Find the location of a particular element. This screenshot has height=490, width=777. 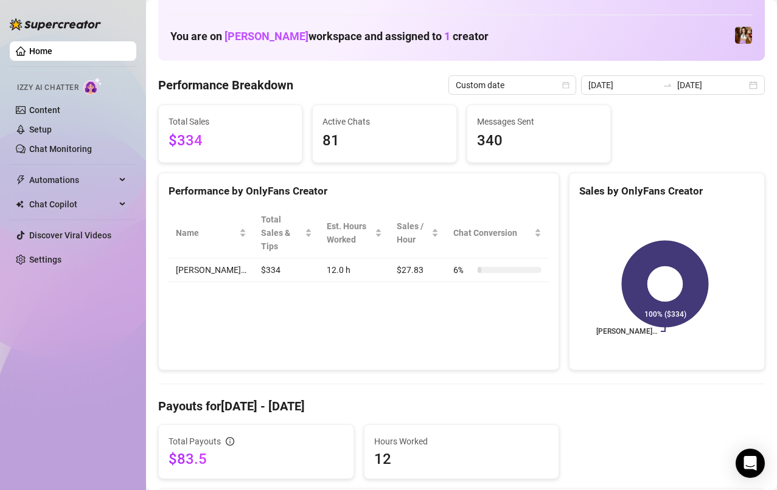

span: Total Sales & Tips is located at coordinates (282, 233).